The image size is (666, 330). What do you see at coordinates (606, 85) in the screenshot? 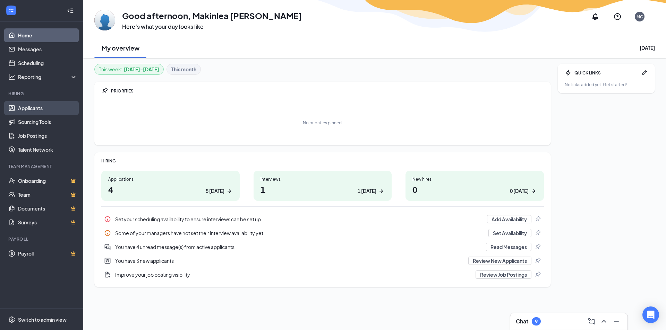
I see `div: No links added yet. Get started!` at bounding box center [606, 85].